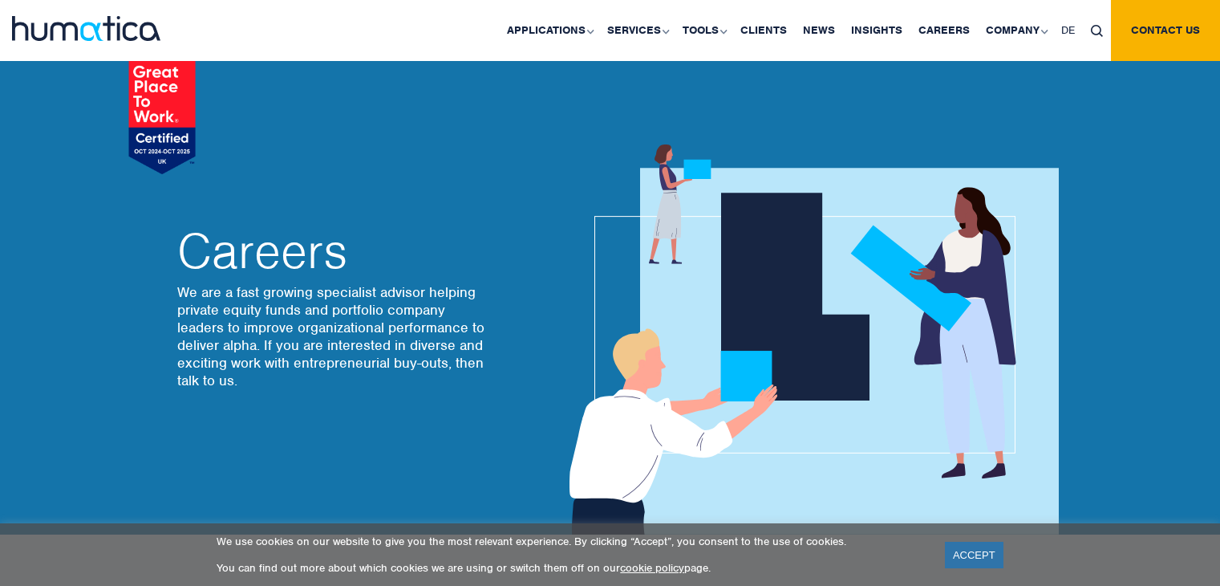 The image size is (1220, 586). What do you see at coordinates (974, 554) in the screenshot?
I see `a: ACCEPT` at bounding box center [974, 554].